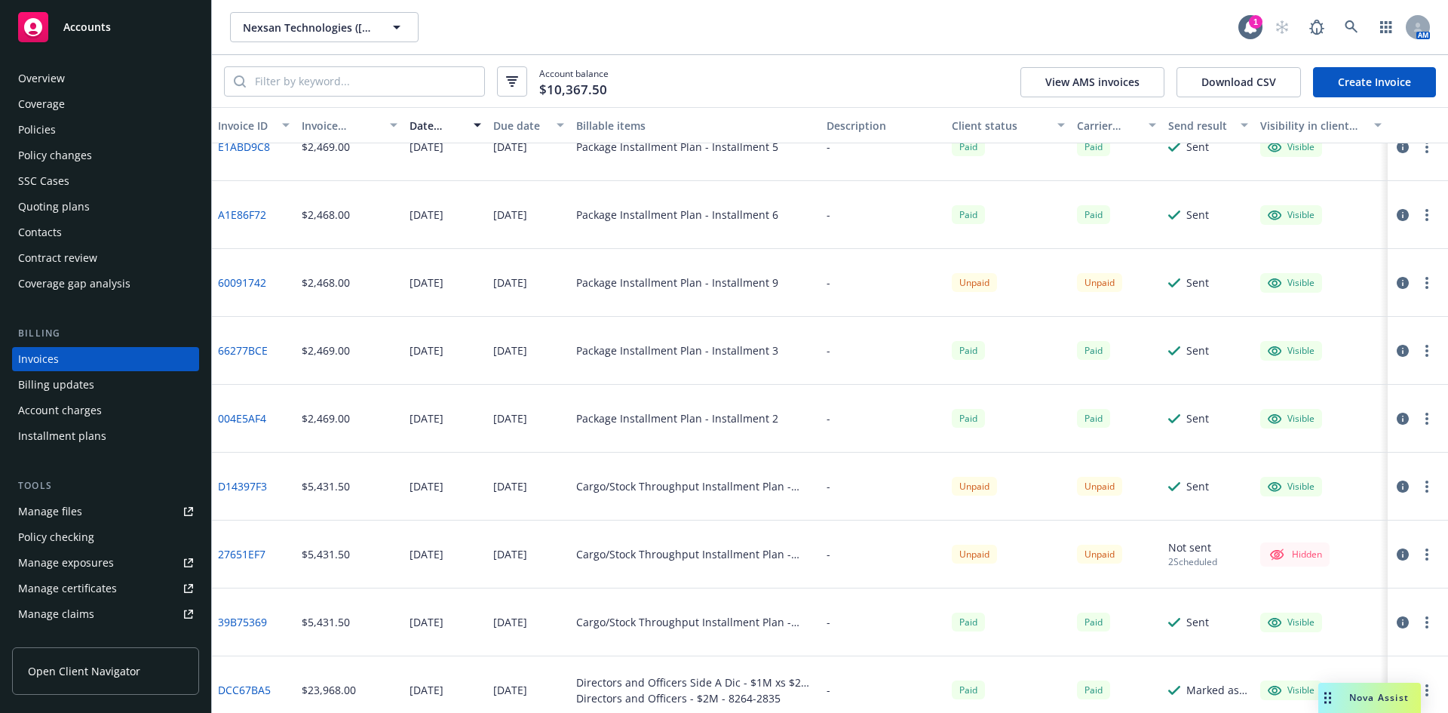 The width and height of the screenshot is (1448, 713). What do you see at coordinates (574, 81) in the screenshot?
I see `span: Account balance` at bounding box center [574, 81].